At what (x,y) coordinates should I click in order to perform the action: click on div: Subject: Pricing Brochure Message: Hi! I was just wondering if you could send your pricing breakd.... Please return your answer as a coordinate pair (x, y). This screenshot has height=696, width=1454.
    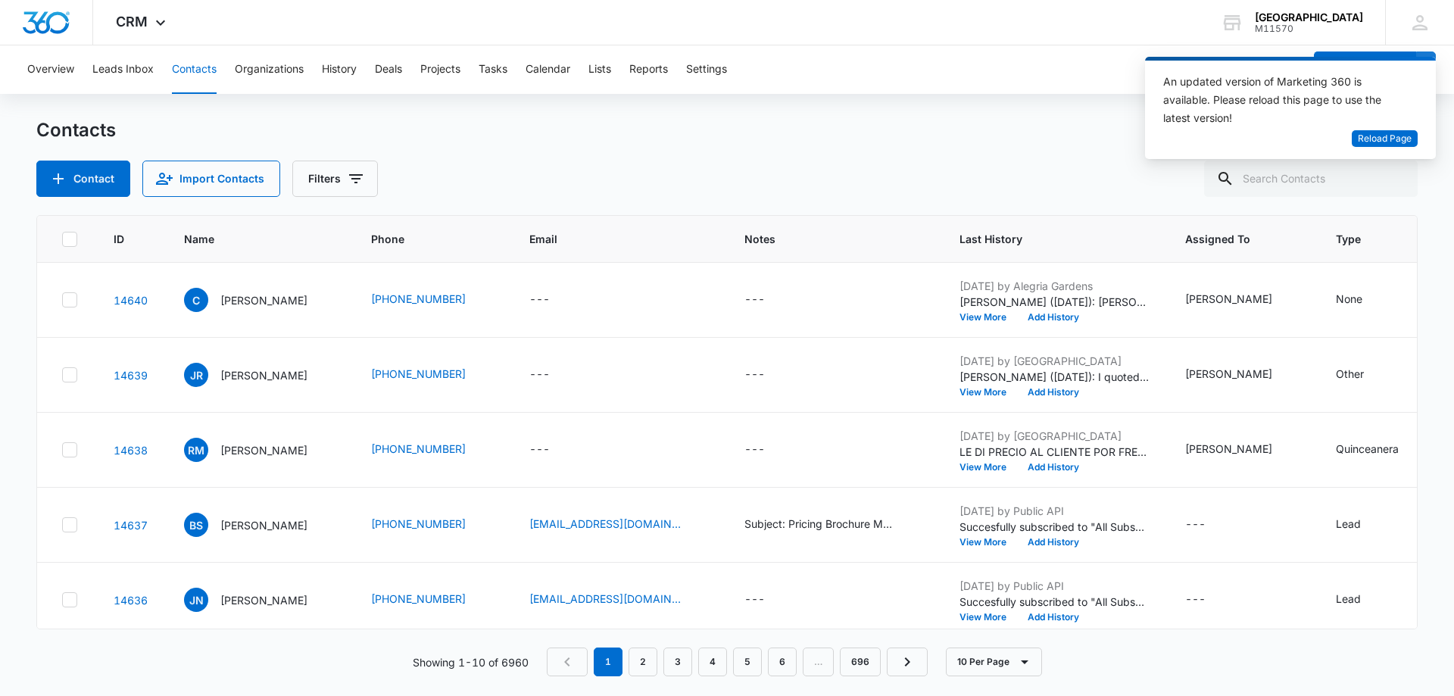
    Looking at the image, I should click on (820, 523).